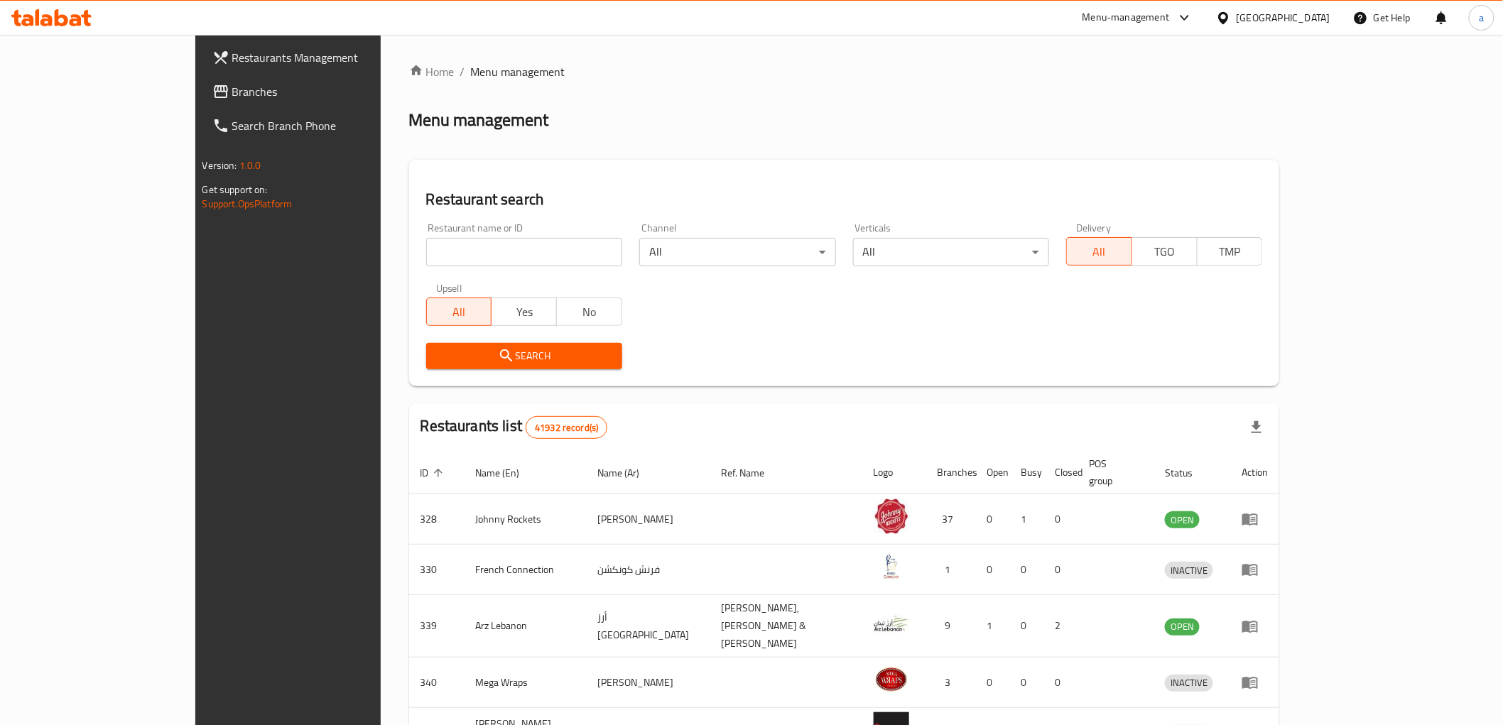 The height and width of the screenshot is (725, 1503). Describe the element at coordinates (891, 567) in the screenshot. I see `img: French Connection` at that location.